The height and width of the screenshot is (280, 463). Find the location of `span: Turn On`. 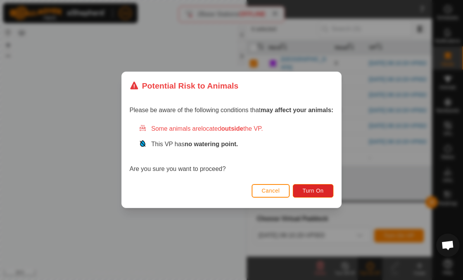

span: Turn On is located at coordinates (313, 191).